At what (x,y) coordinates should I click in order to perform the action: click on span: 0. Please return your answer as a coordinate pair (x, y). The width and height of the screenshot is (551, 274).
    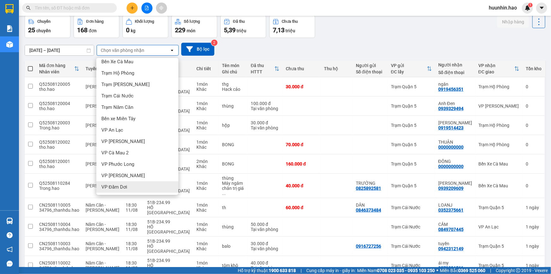
    Looking at the image, I should click on (128, 30).